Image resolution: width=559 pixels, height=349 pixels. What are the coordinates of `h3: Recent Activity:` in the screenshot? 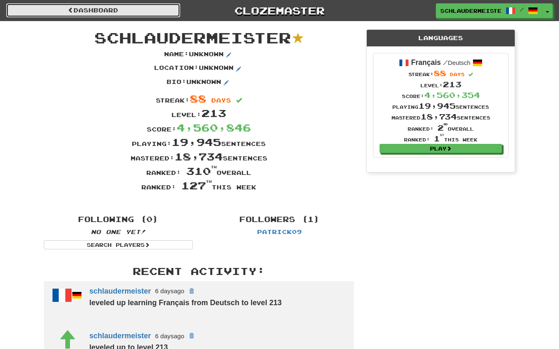 It's located at (199, 271).